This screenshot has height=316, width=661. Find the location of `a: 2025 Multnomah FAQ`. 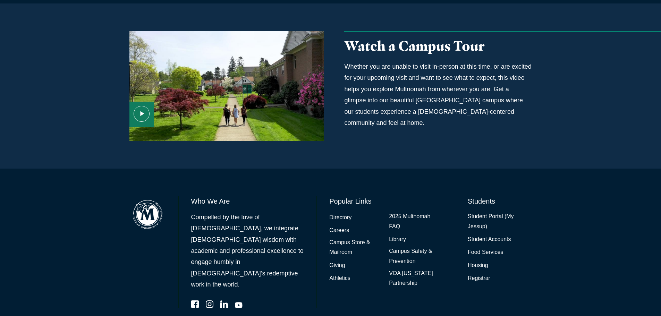

a: 2025 Multnomah FAQ is located at coordinates (416, 222).